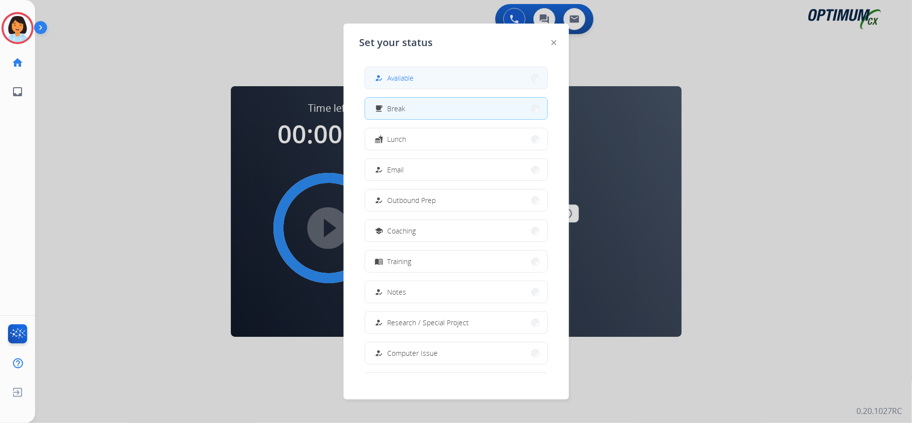 Image resolution: width=912 pixels, height=423 pixels. I want to click on button: Computer Issue, so click(456, 353).